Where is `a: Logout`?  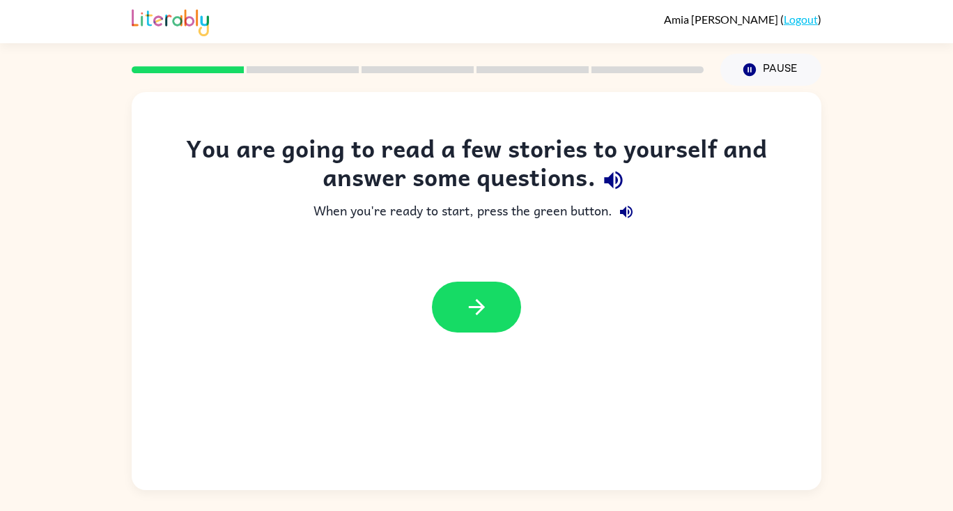
a: Logout is located at coordinates (800, 19).